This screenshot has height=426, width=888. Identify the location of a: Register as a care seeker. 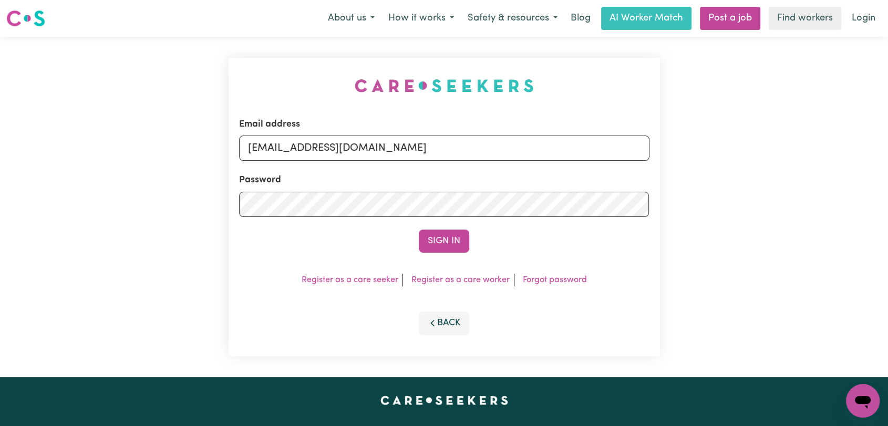
(350, 280).